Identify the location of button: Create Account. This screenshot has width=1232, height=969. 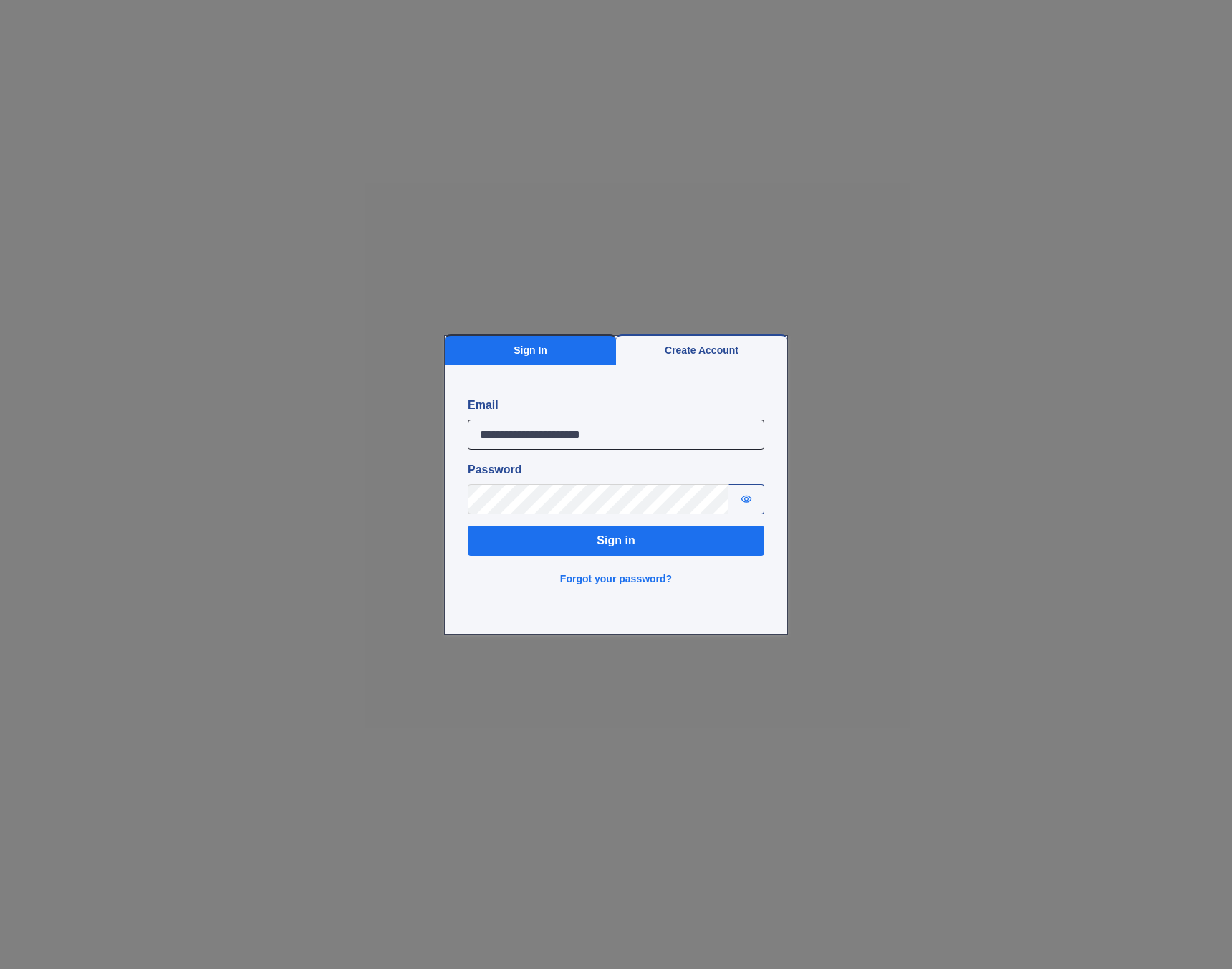
(701, 349).